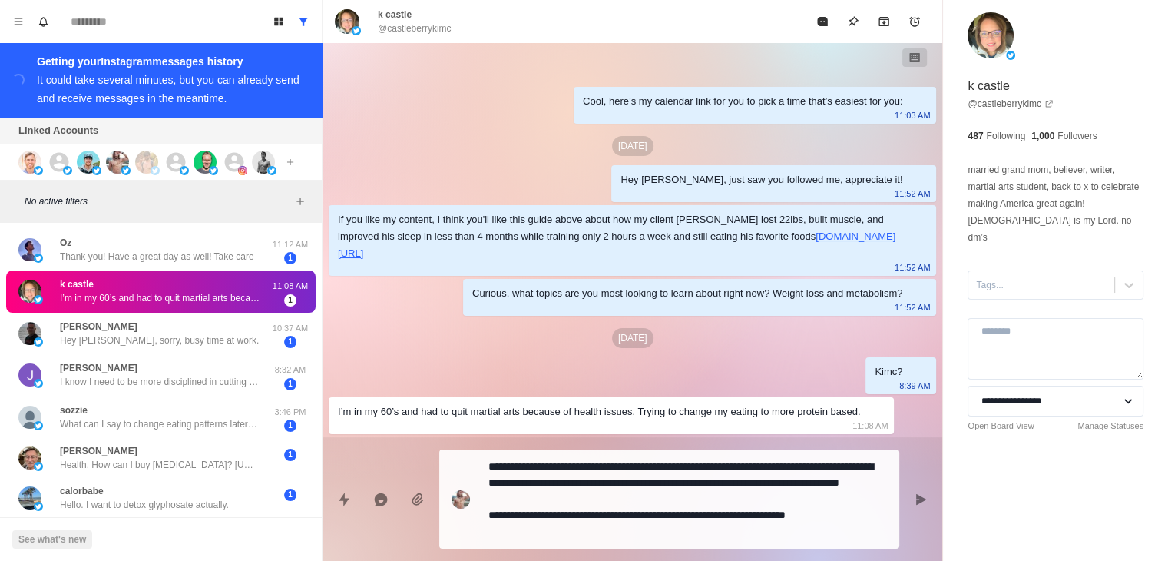 The image size is (1168, 561). I want to click on button: Notifications, so click(43, 22).